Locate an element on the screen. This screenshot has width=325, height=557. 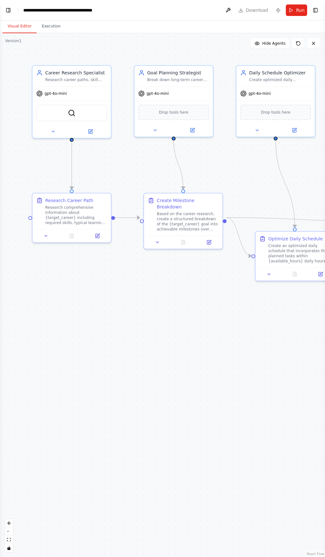
div: Create optimized daily schedules with specific time slots and task durations based on {available_... is located at coordinates (280, 80).